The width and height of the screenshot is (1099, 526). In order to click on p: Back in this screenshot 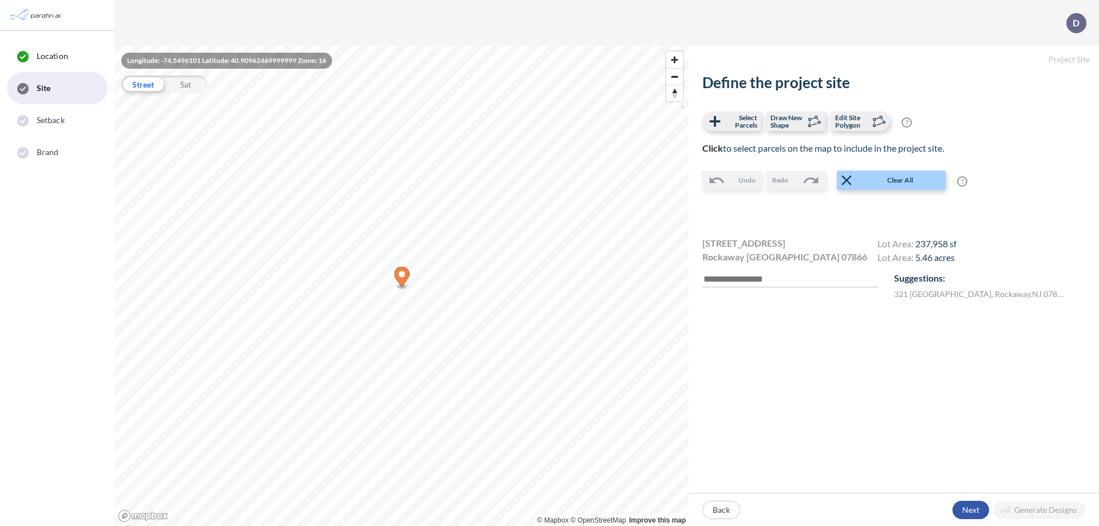, I will do `click(721, 510)`.